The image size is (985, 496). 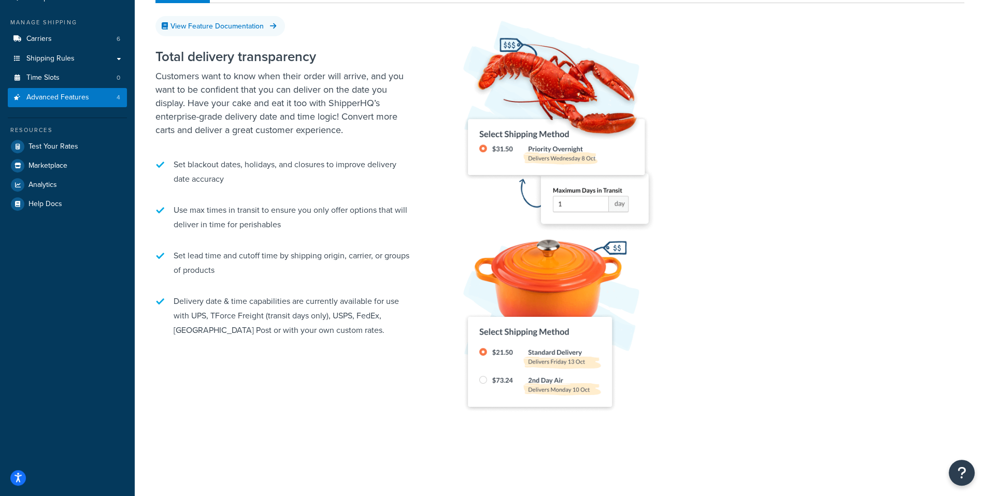 I want to click on li: Time Slots, so click(x=67, y=78).